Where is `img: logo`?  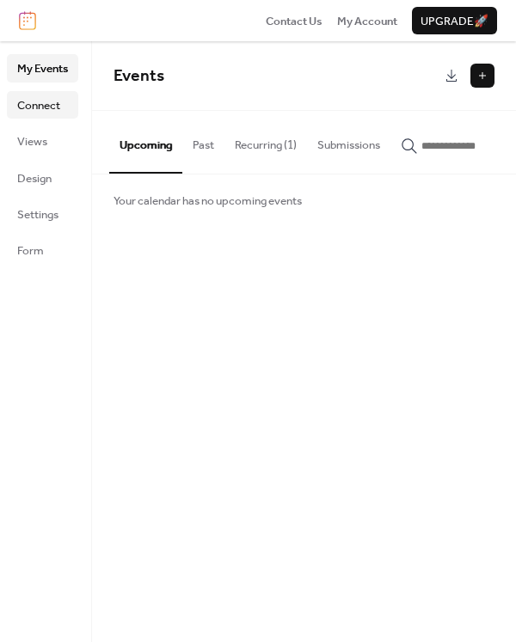 img: logo is located at coordinates (28, 21).